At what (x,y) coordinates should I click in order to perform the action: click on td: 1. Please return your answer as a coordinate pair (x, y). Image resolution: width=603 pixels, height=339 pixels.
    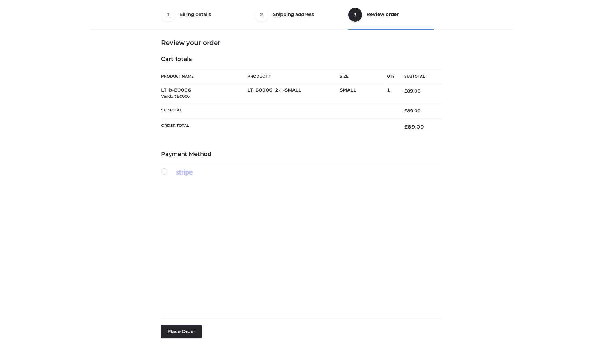
    Looking at the image, I should click on (391, 93).